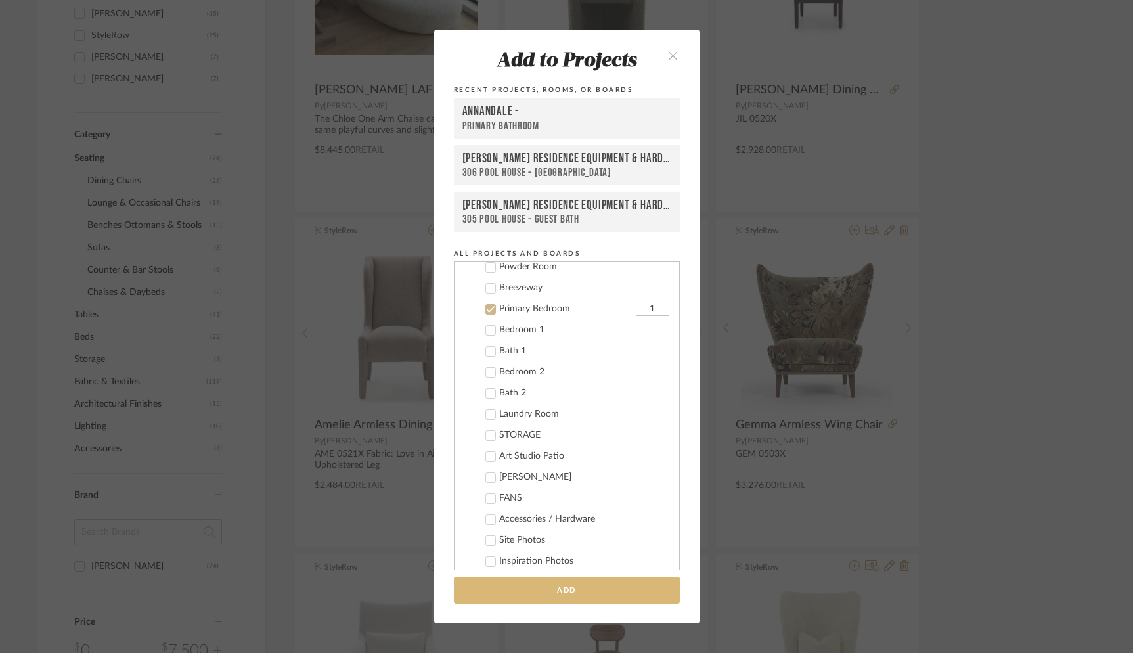 The image size is (1133, 653). What do you see at coordinates (584, 267) in the screenshot?
I see `div: Powder Room` at bounding box center [584, 267].